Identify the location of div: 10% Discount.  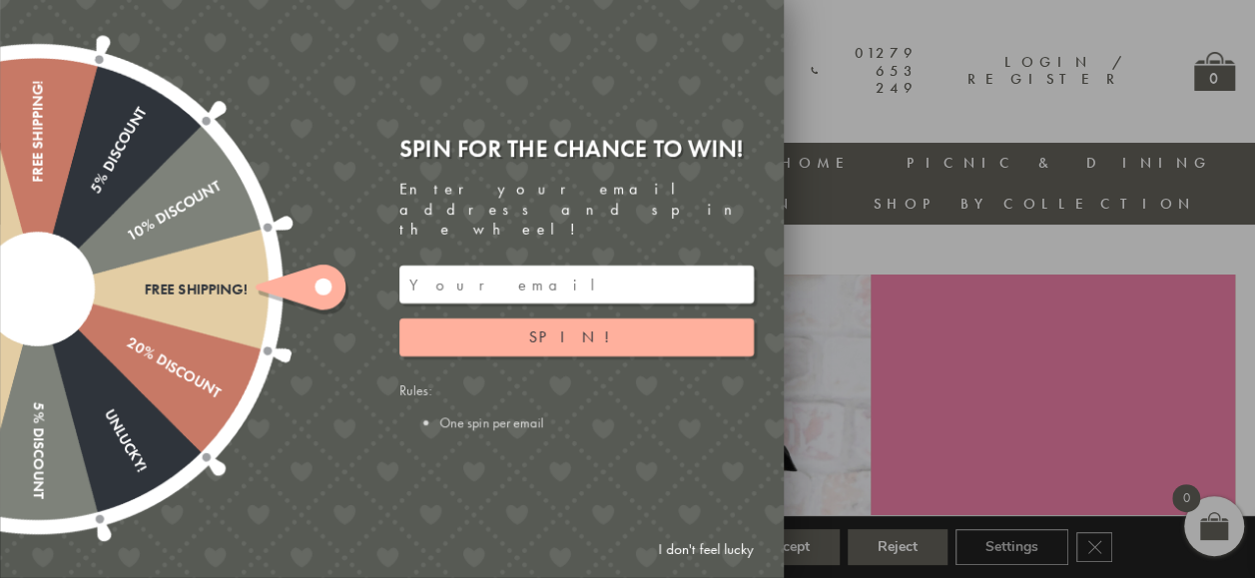
(128, 237).